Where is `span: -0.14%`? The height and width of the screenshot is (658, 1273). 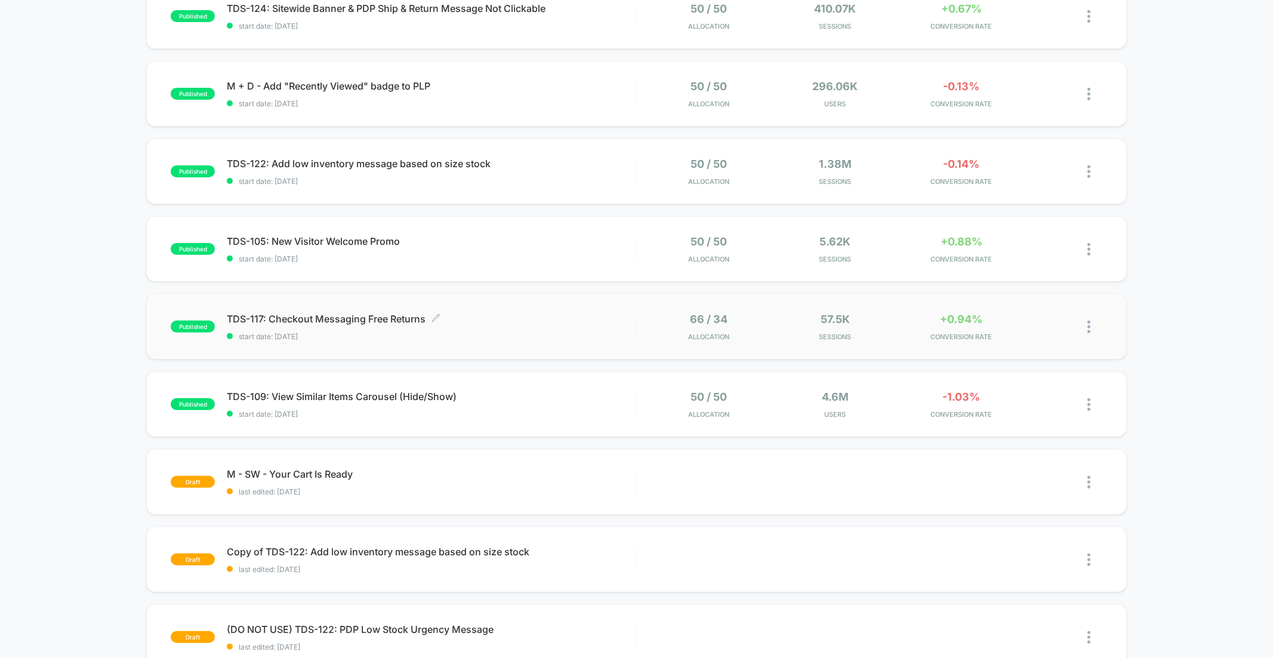
span: -0.14% is located at coordinates (961, 164).